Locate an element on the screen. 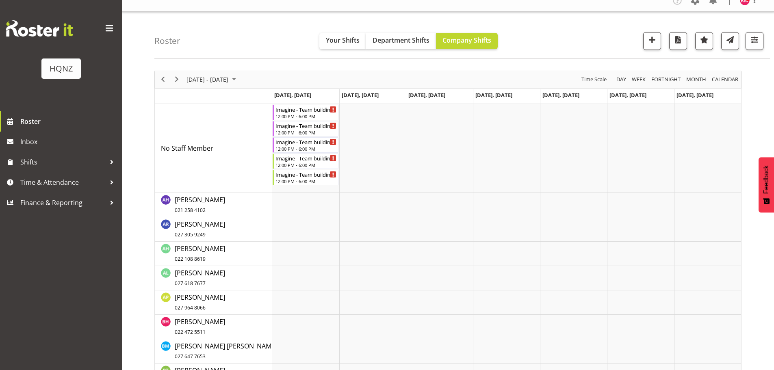 The height and width of the screenshot is (370, 774). span: Finance & Reporting is located at coordinates (63, 203).